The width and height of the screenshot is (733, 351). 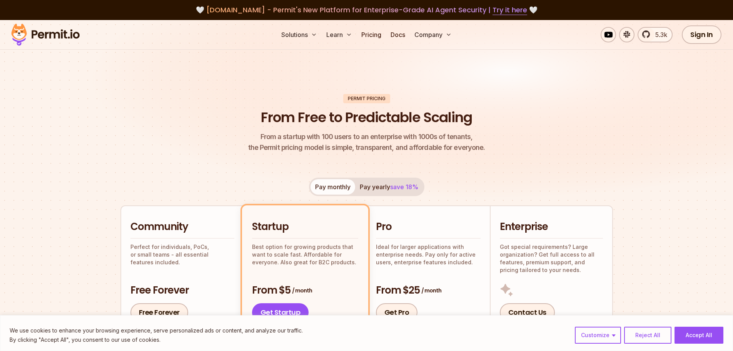 What do you see at coordinates (366, 117) in the screenshot?
I see `h1: From Free to Predictable Scaling` at bounding box center [366, 117].